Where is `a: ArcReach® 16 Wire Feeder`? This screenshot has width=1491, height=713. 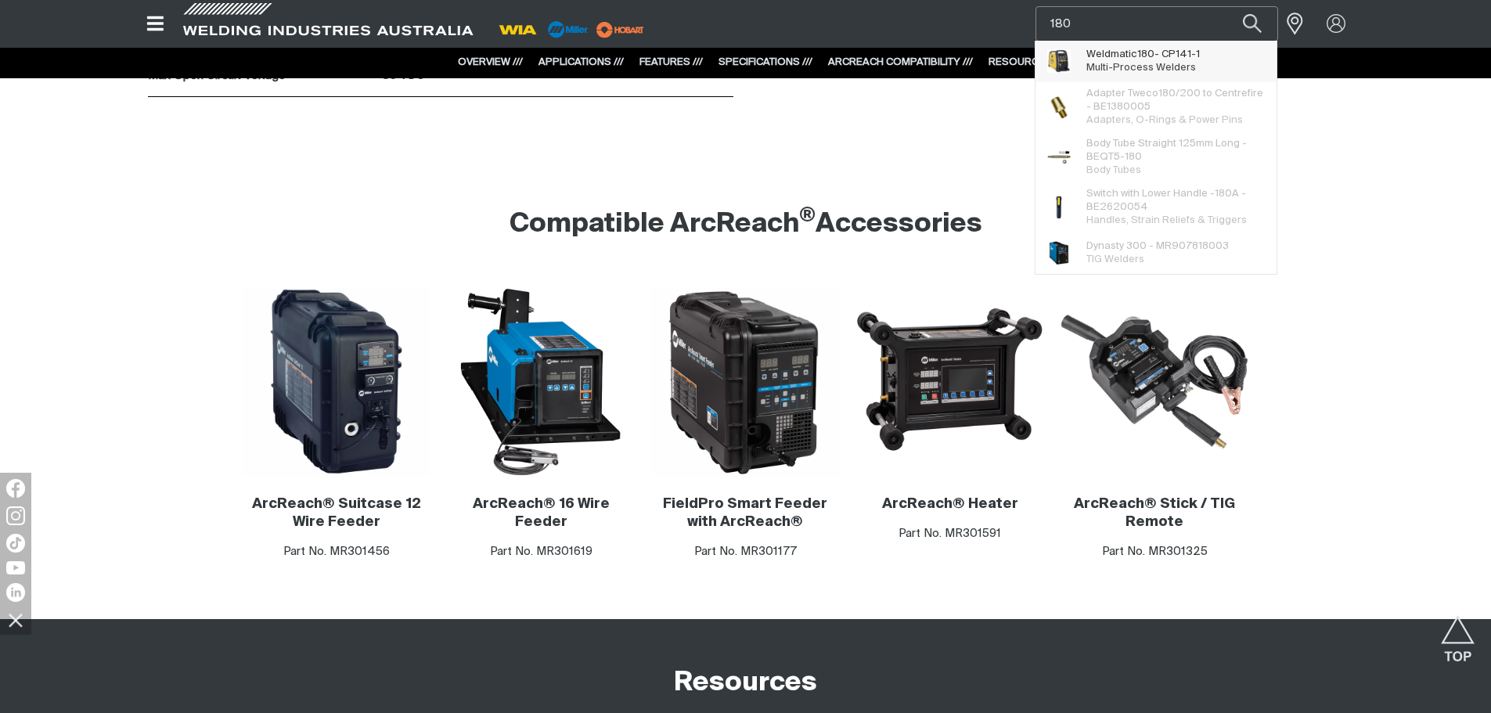
a: ArcReach® 16 Wire Feeder is located at coordinates (541, 513).